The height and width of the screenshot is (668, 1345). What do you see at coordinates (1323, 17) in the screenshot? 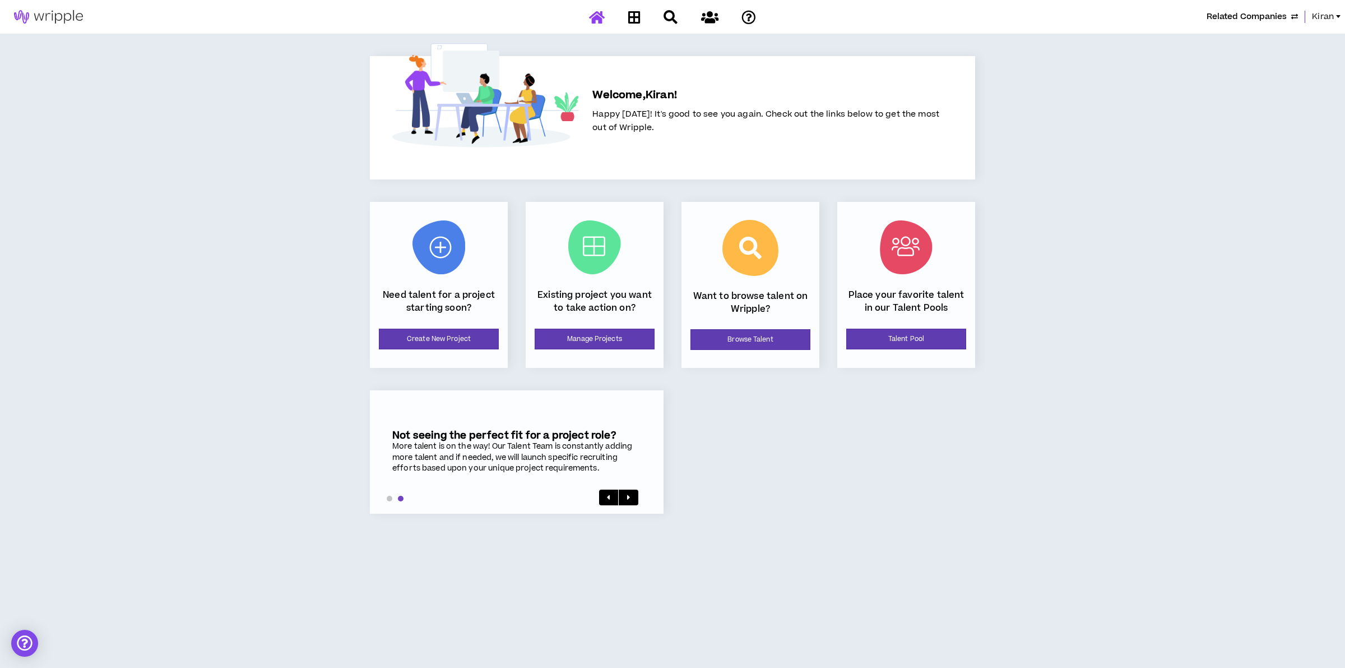
I see `span: Kiran` at bounding box center [1323, 17].